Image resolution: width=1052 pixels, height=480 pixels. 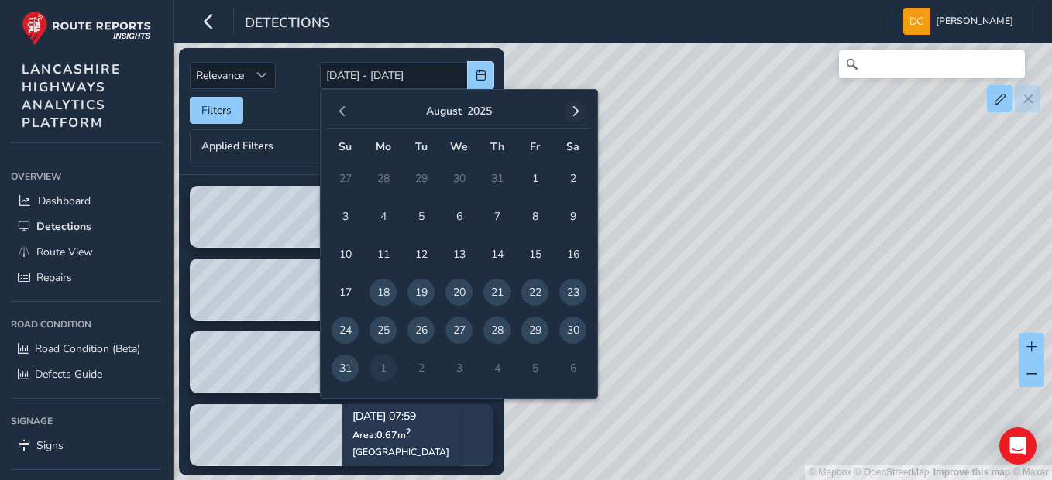 What do you see at coordinates (572, 178) in the screenshot?
I see `span: 2` at bounding box center [572, 178].